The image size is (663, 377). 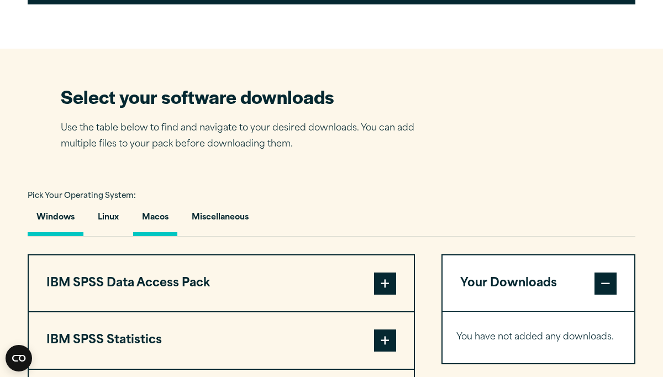 What do you see at coordinates (538, 337) in the screenshot?
I see `p: You have not added any downloads.` at bounding box center [538, 337].